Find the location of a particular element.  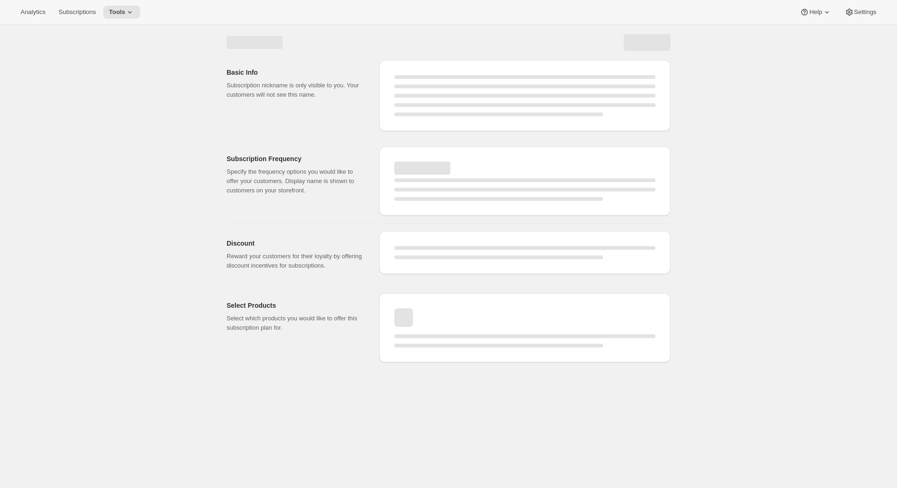

button: Subscriptions is located at coordinates (77, 12).